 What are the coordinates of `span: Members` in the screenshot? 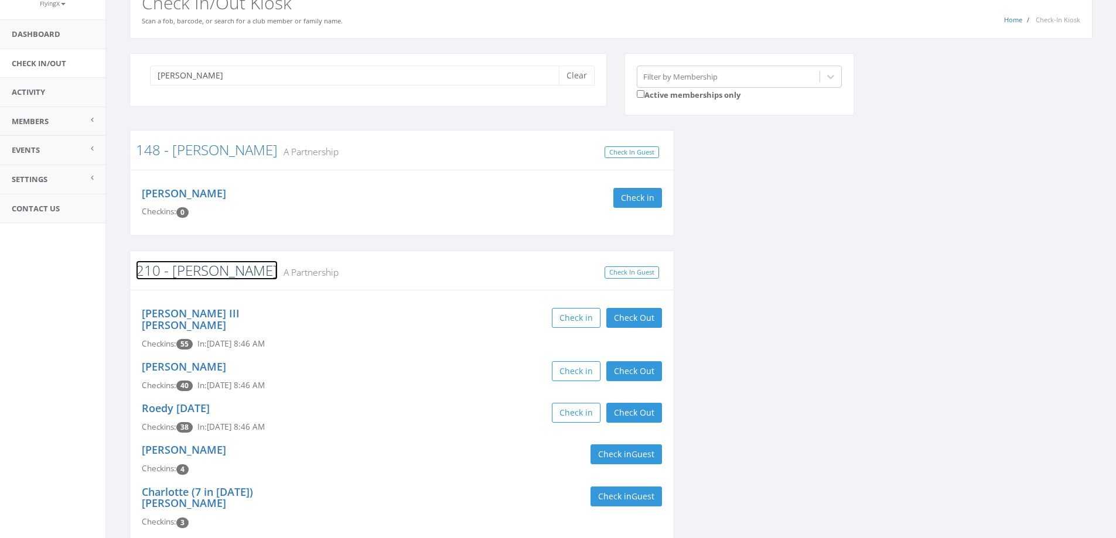 It's located at (30, 121).